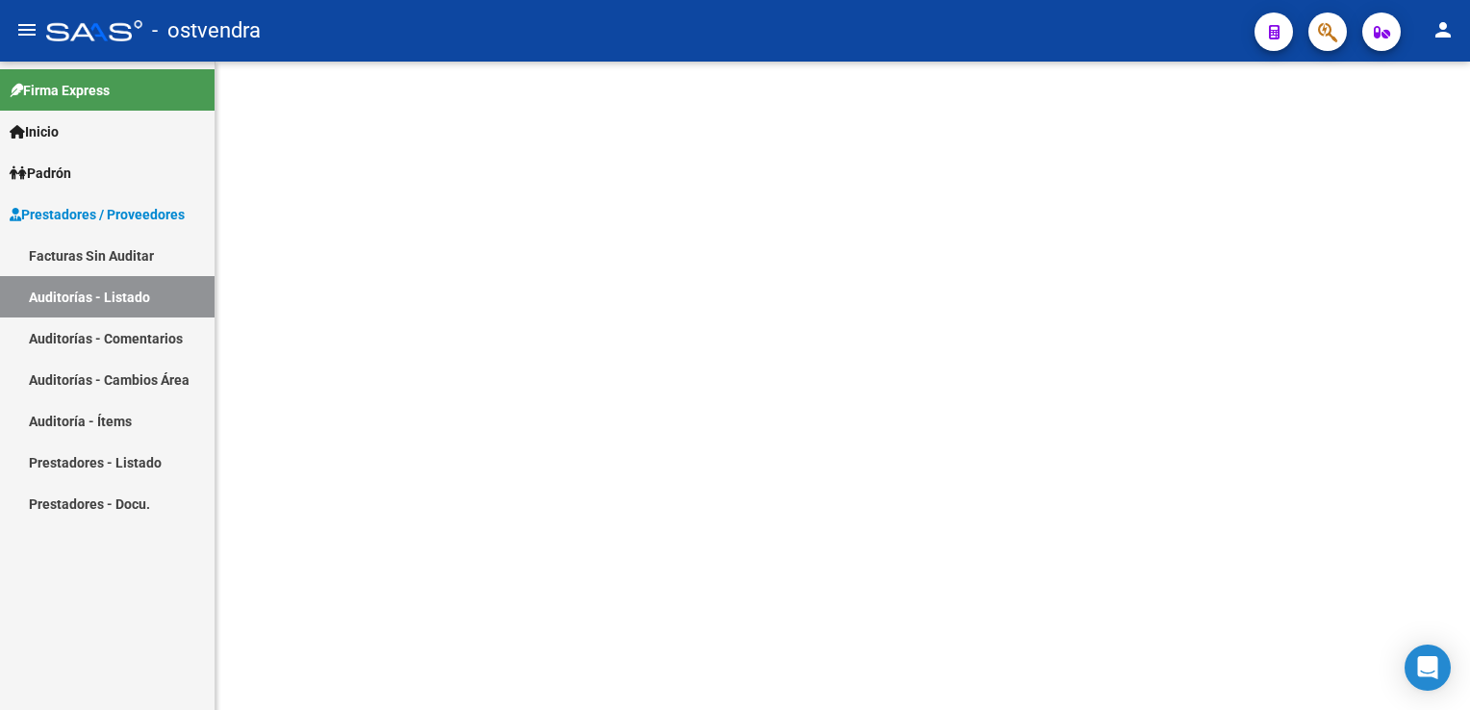 The image size is (1470, 710). What do you see at coordinates (1443, 30) in the screenshot?
I see `mat-icon: person` at bounding box center [1443, 30].